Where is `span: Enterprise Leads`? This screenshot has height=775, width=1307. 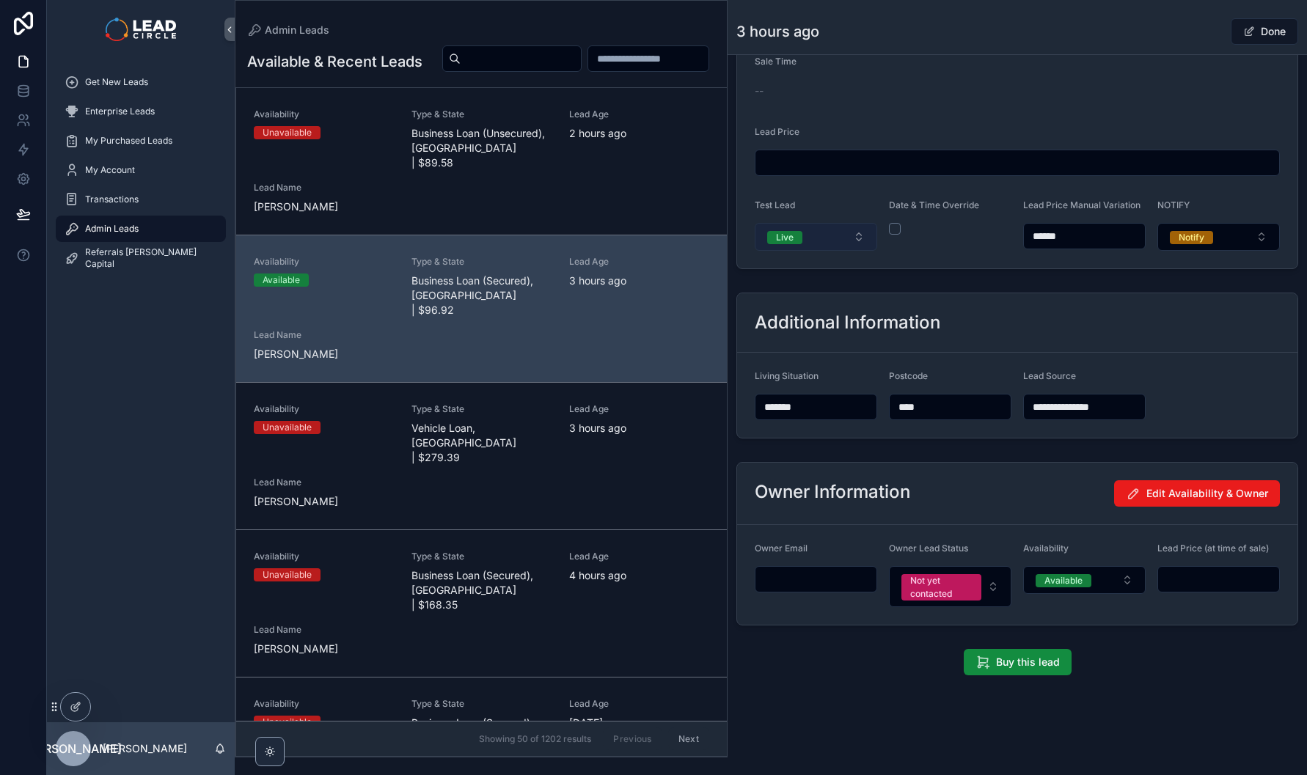
span: Enterprise Leads is located at coordinates (120, 111).